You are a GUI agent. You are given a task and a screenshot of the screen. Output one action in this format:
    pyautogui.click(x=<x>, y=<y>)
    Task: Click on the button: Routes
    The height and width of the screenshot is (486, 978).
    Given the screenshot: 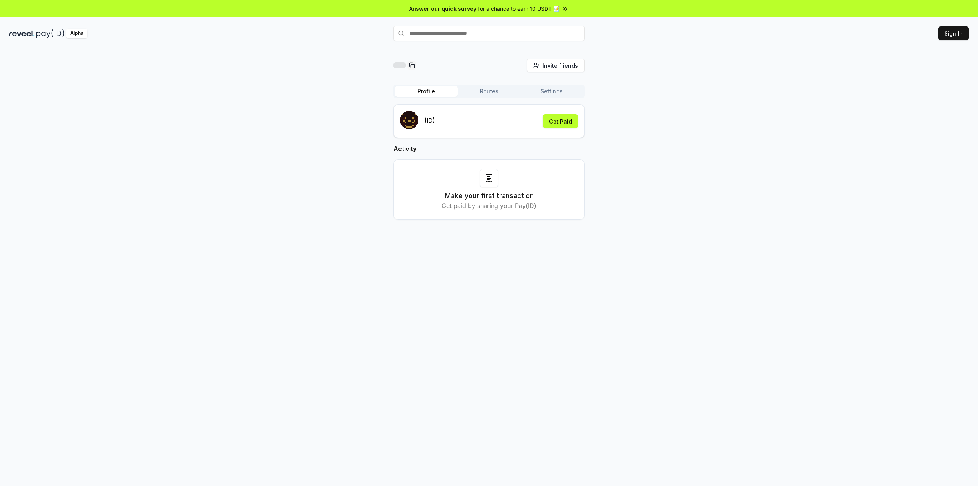 What is the action you would take?
    pyautogui.click(x=489, y=91)
    